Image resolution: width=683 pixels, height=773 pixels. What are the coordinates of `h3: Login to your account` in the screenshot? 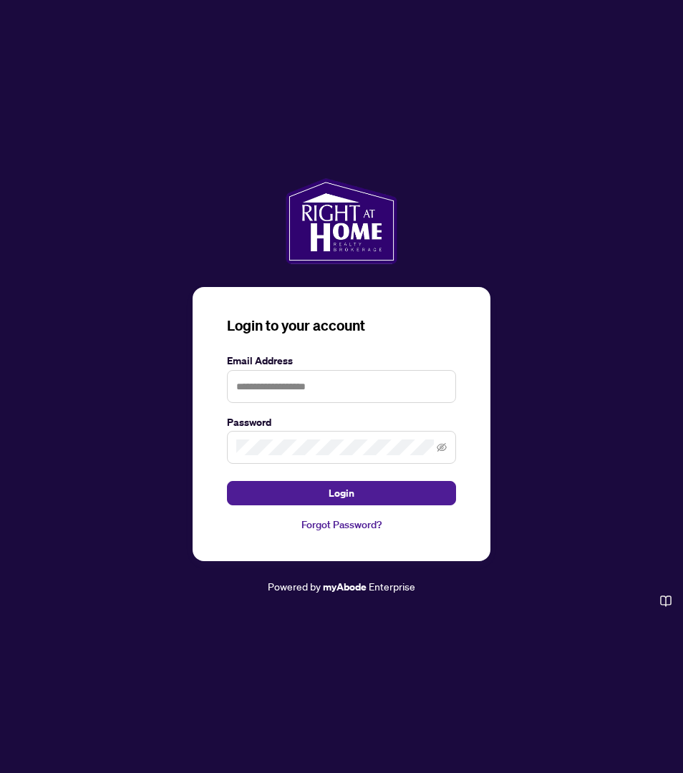 It's located at (341, 326).